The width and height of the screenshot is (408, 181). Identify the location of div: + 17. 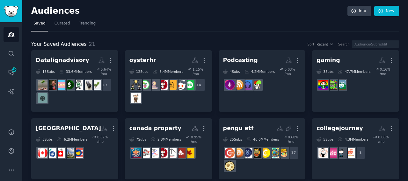
(292, 153).